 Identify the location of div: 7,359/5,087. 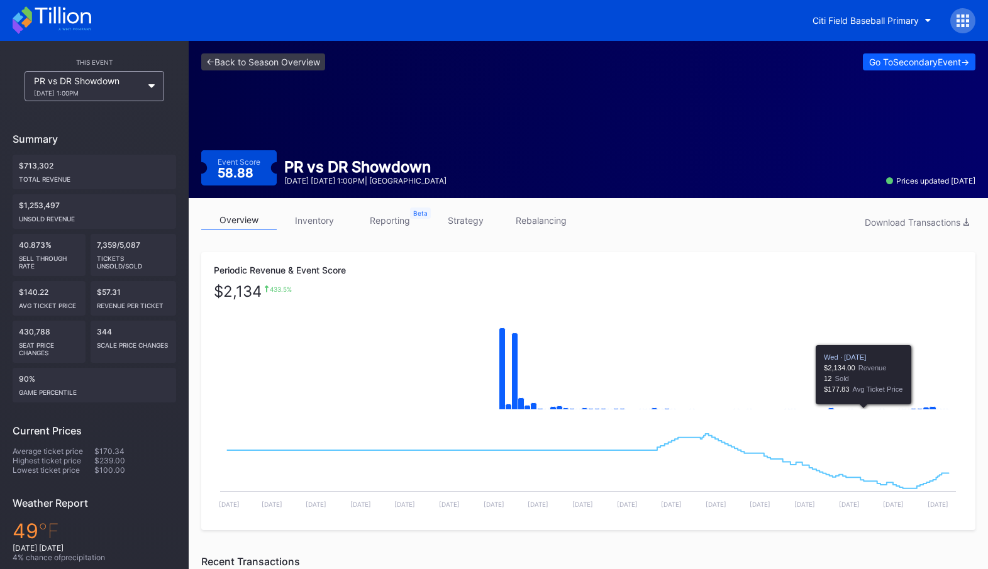
(133, 255).